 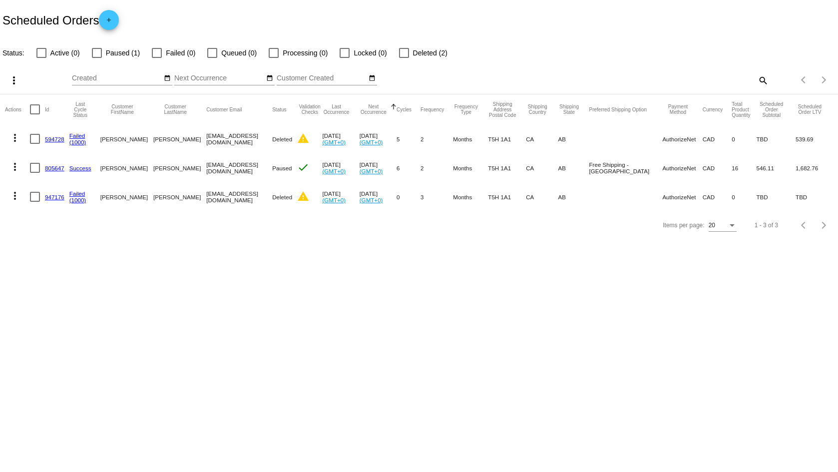 I want to click on button: Change sorting for Frequency, so click(x=432, y=109).